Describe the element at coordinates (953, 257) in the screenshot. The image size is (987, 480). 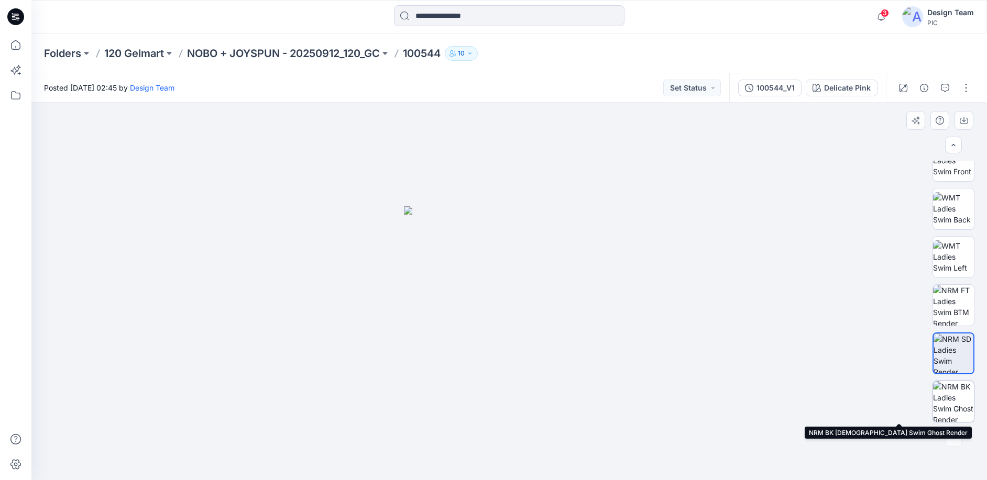
I see `img: WMT Ladies Swim Left` at that location.